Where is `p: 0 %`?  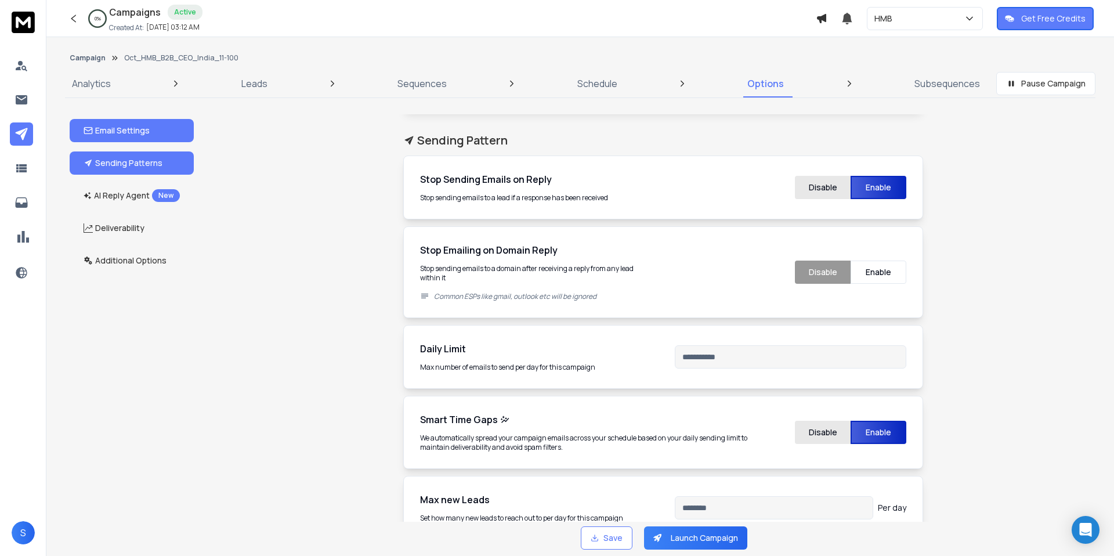
p: 0 % is located at coordinates (98, 19).